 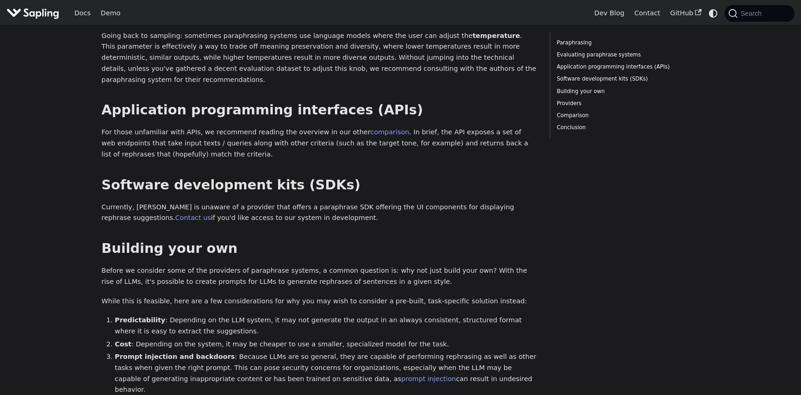 I want to click on a: Providers, so click(x=619, y=103).